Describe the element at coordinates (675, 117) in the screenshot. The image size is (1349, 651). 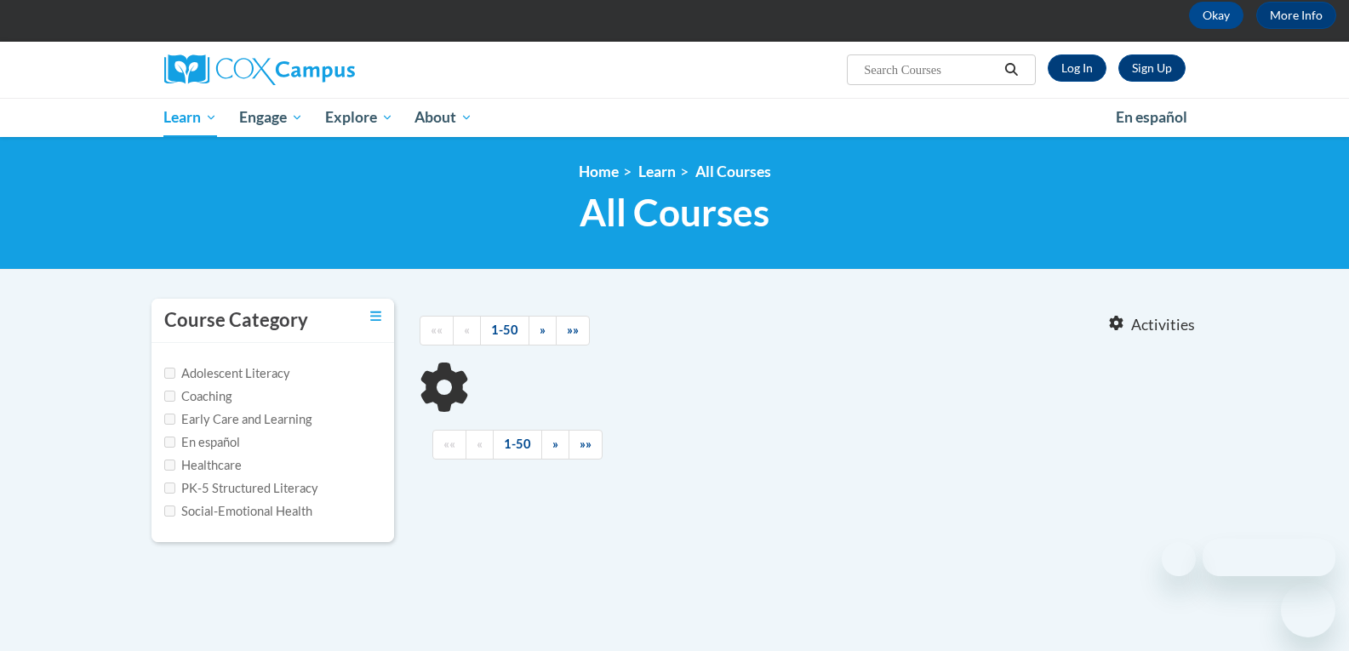
I see `div: Main menu` at that location.